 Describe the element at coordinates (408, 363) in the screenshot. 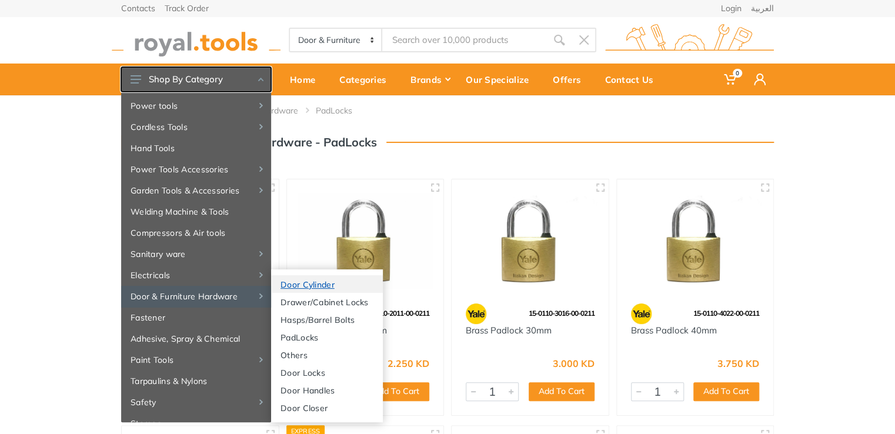

I see `div: 2.250 KD` at that location.